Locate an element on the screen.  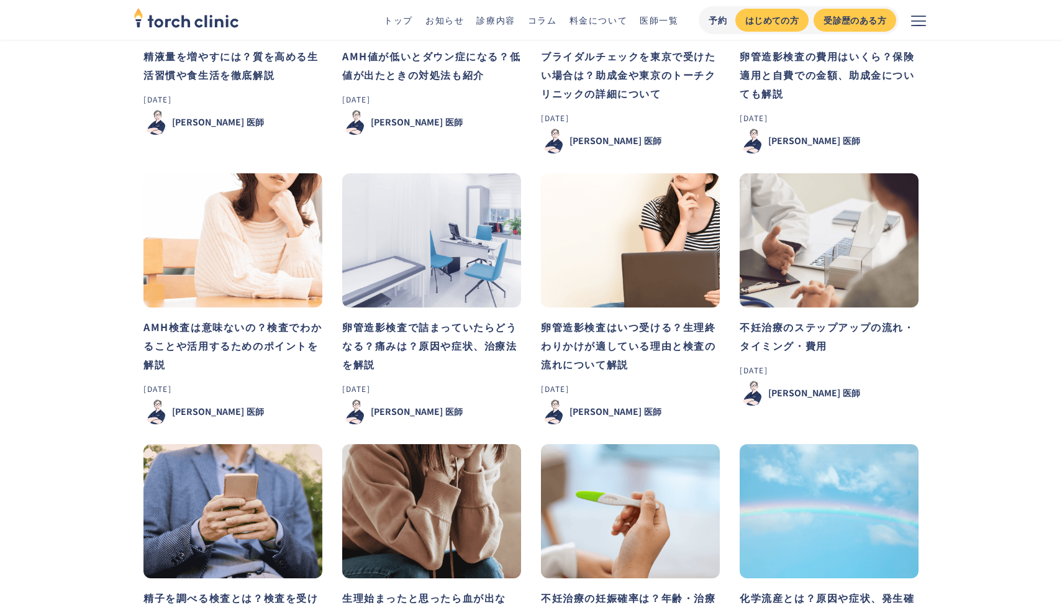
a: はじめての方 is located at coordinates (772, 20).